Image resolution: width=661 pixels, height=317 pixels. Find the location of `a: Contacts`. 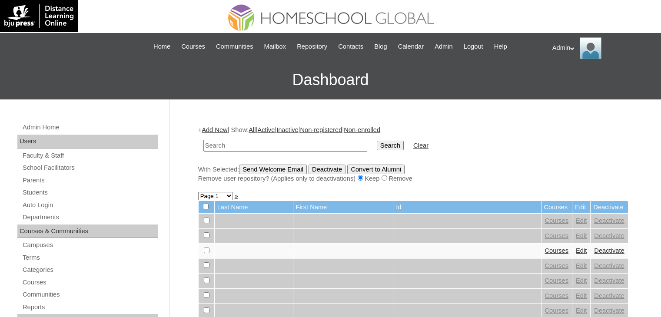

a: Contacts is located at coordinates (351, 46).